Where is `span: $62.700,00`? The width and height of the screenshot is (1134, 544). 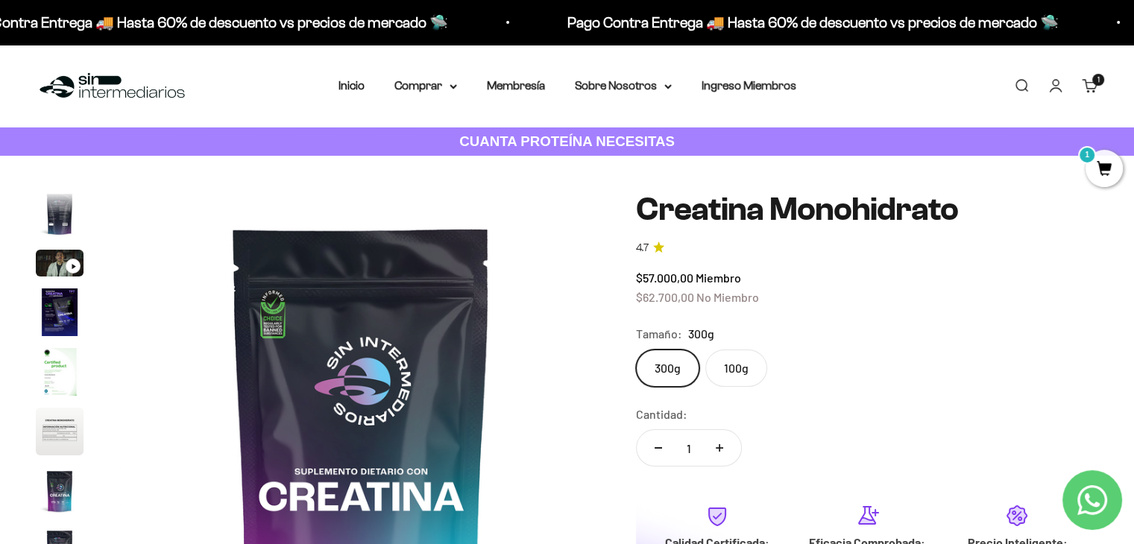 span: $62.700,00 is located at coordinates (665, 297).